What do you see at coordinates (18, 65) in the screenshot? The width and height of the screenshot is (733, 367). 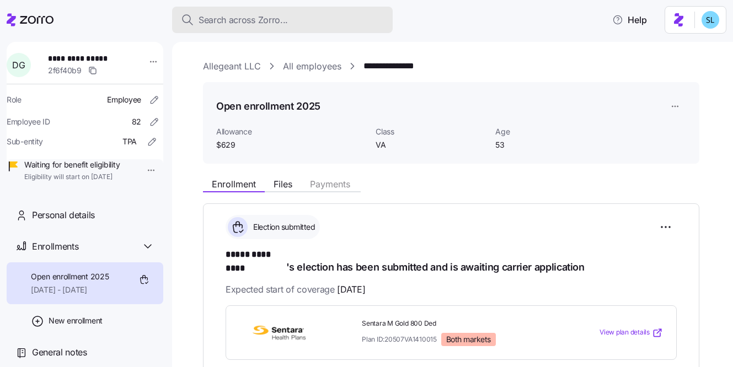 I see `span: D G` at bounding box center [18, 65].